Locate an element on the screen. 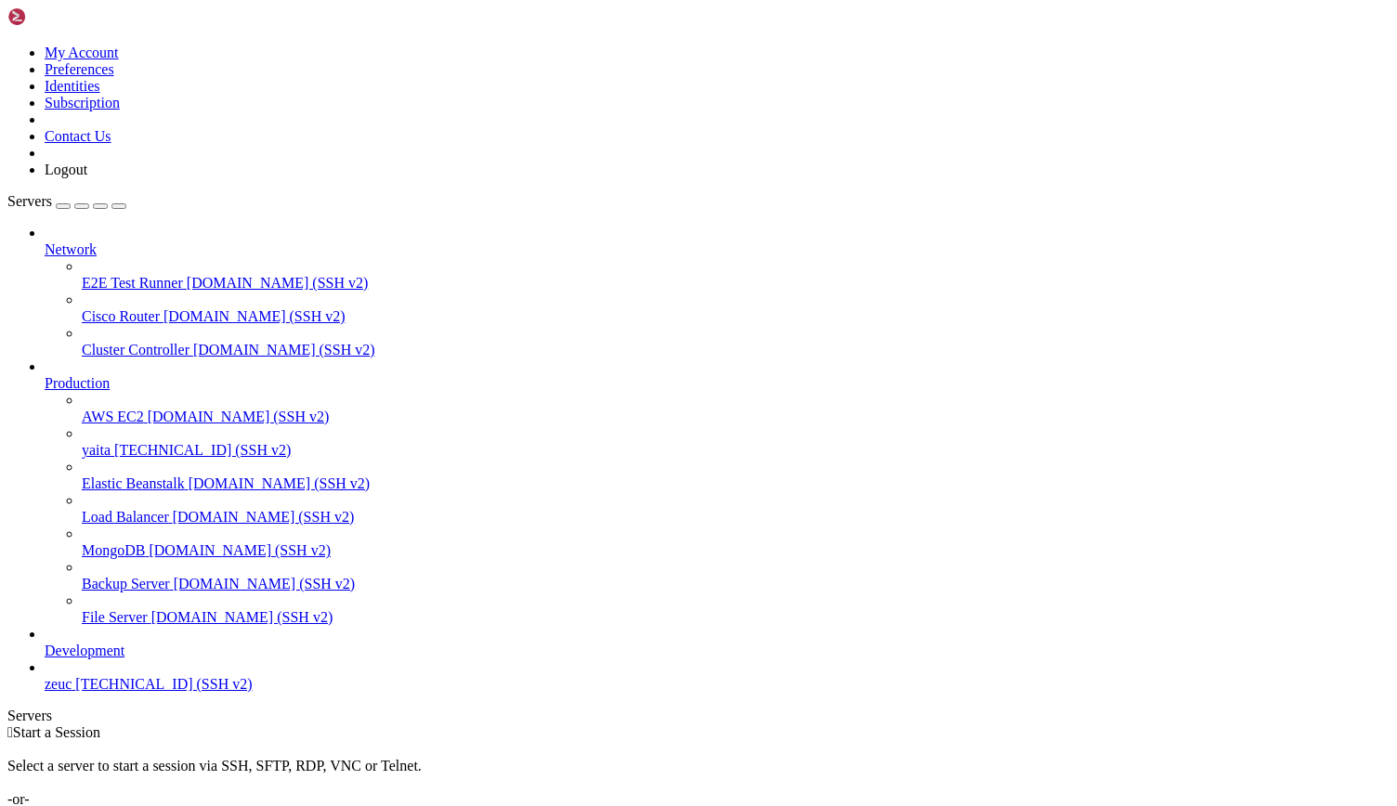 This screenshot has width=1397, height=806. a: Preferences is located at coordinates (79, 69).